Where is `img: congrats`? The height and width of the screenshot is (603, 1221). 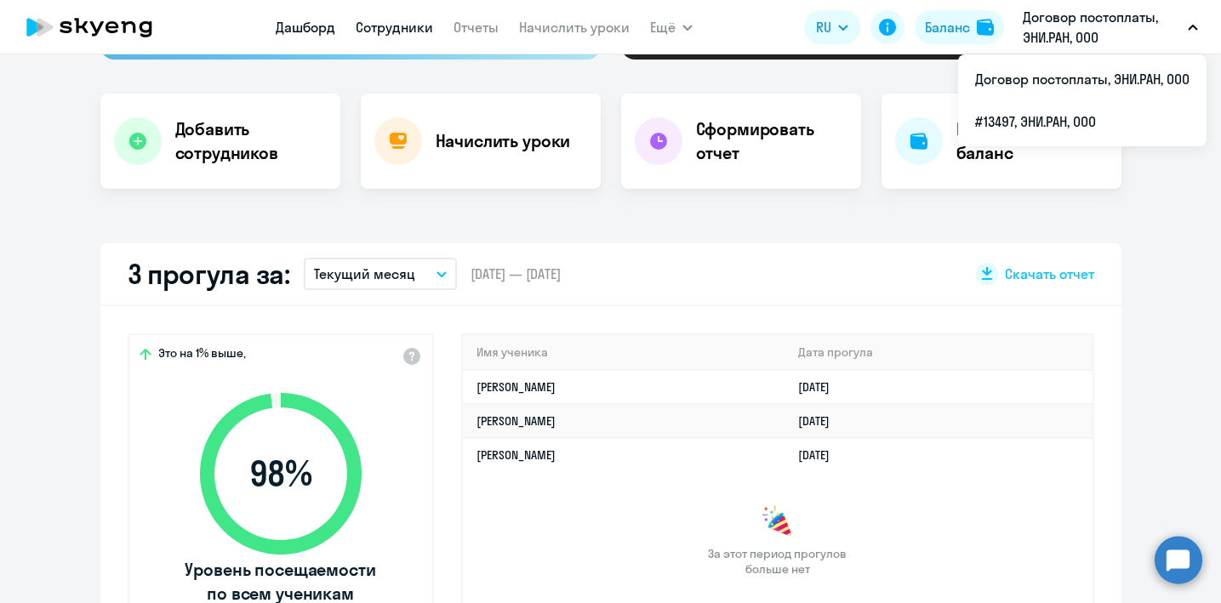
img: congrats is located at coordinates (778, 522).